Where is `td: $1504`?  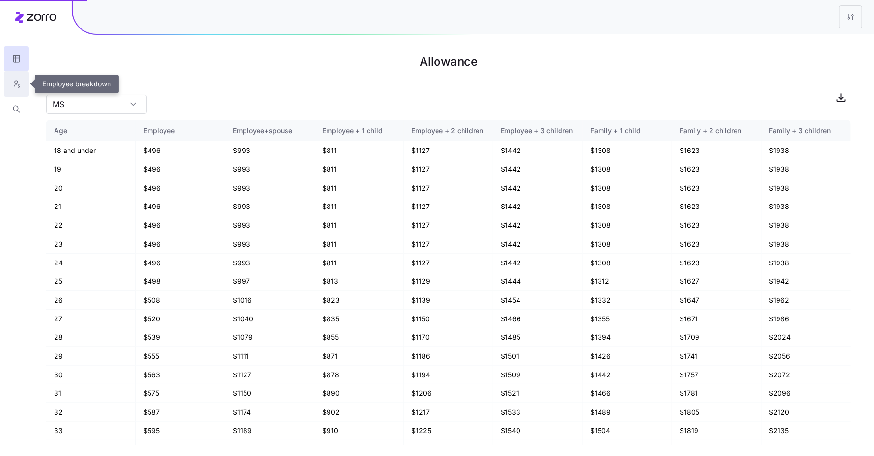
td: $1504 is located at coordinates (627, 431).